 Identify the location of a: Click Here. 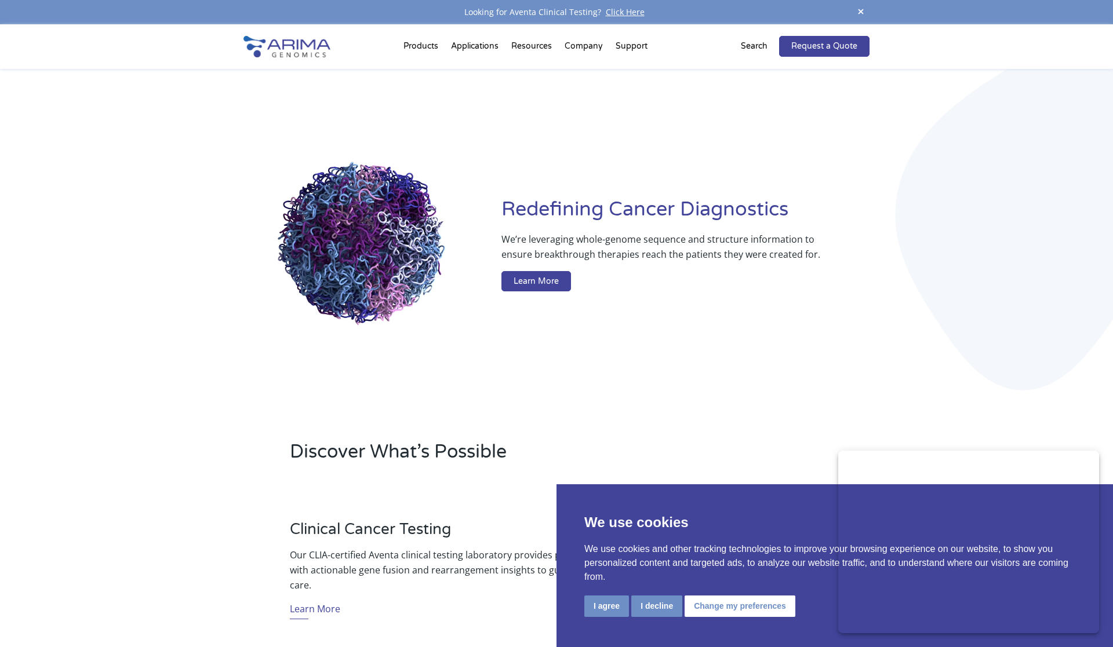
(625, 12).